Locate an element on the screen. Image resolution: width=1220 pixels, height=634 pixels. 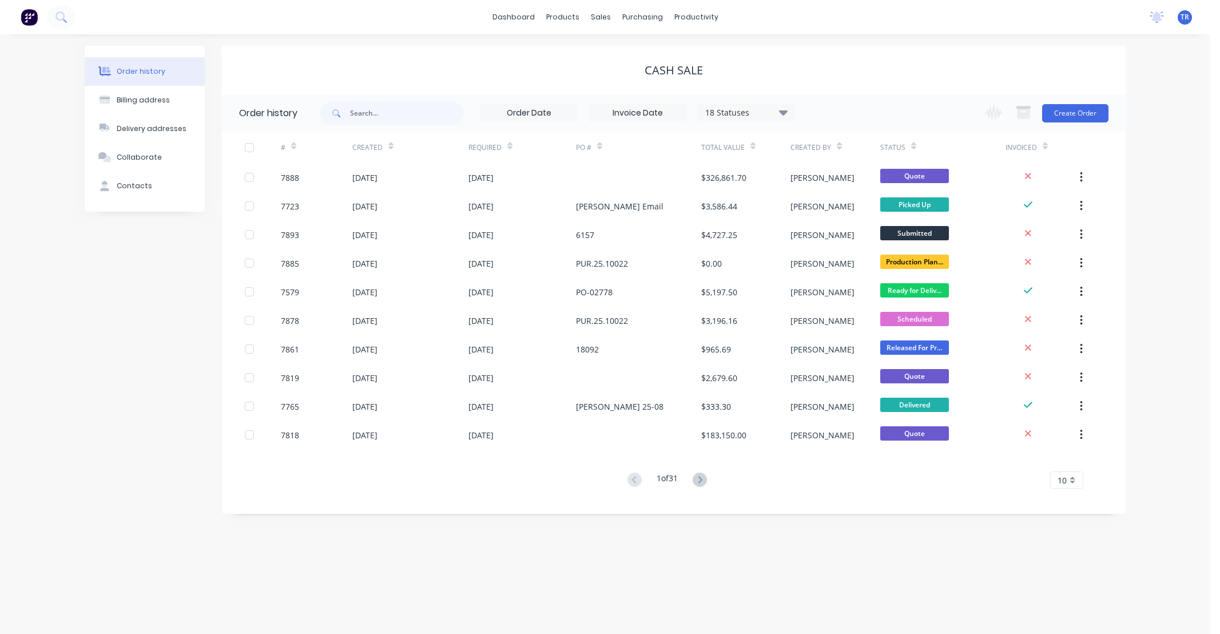
div: $0.00 is located at coordinates (712, 263).